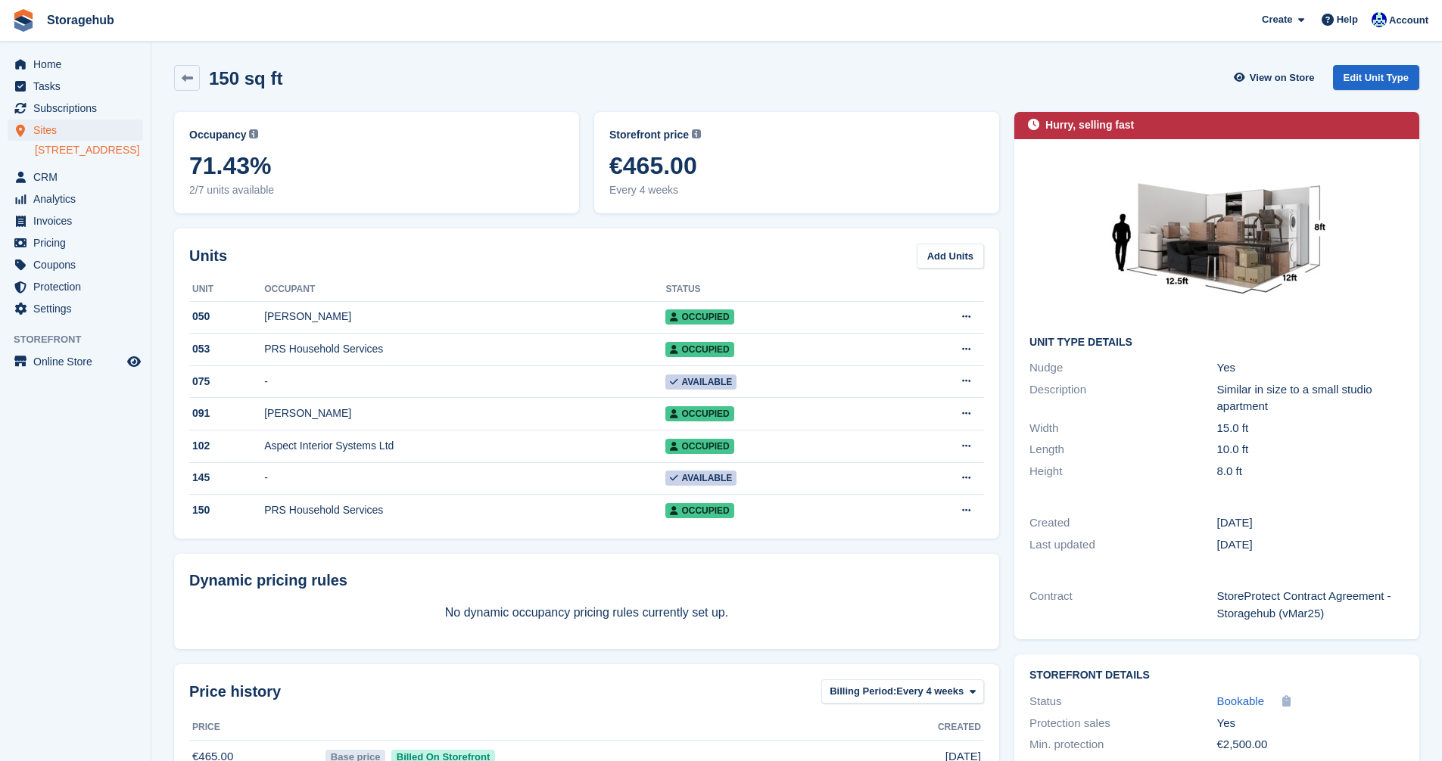 The height and width of the screenshot is (761, 1442). What do you see at coordinates (1379, 20) in the screenshot?
I see `img: Vladimir Osojnik` at bounding box center [1379, 20].